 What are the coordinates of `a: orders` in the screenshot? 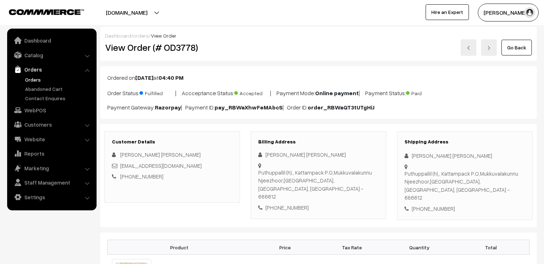 It's located at (141, 35).